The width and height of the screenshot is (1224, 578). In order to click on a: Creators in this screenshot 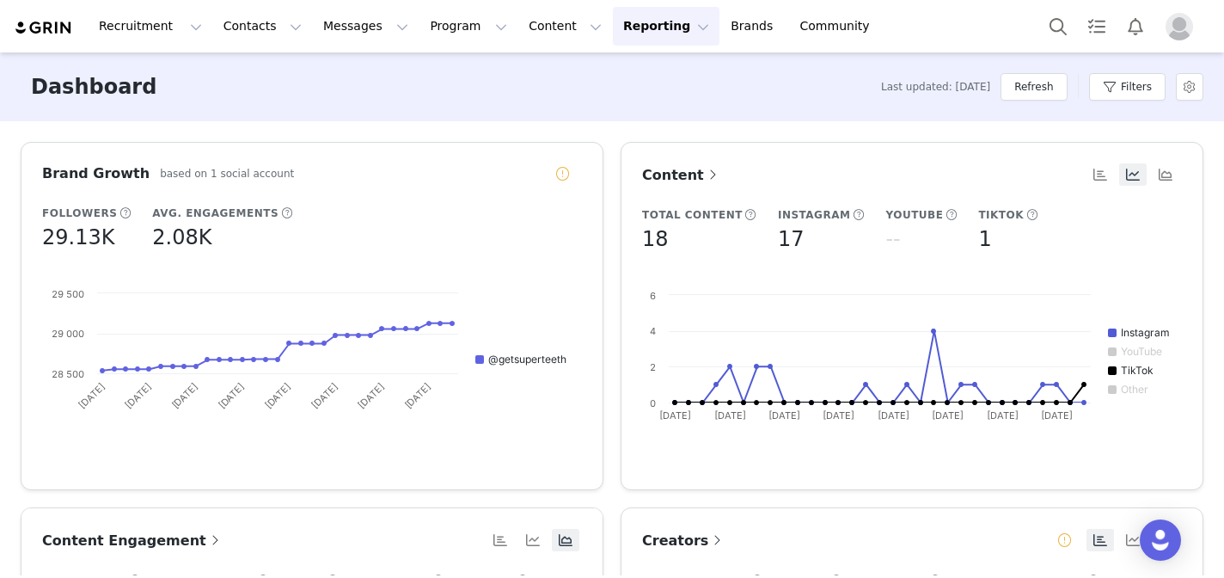, I will do `click(683, 540)`.